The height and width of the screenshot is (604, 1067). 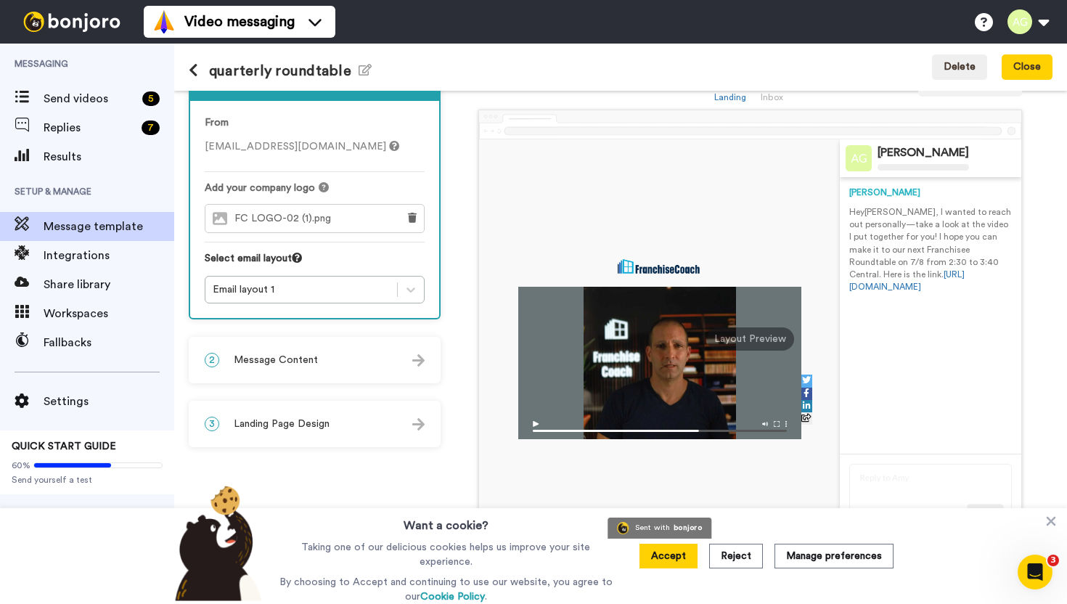 What do you see at coordinates (859, 158) in the screenshot?
I see `img: Profile Image` at bounding box center [859, 158].